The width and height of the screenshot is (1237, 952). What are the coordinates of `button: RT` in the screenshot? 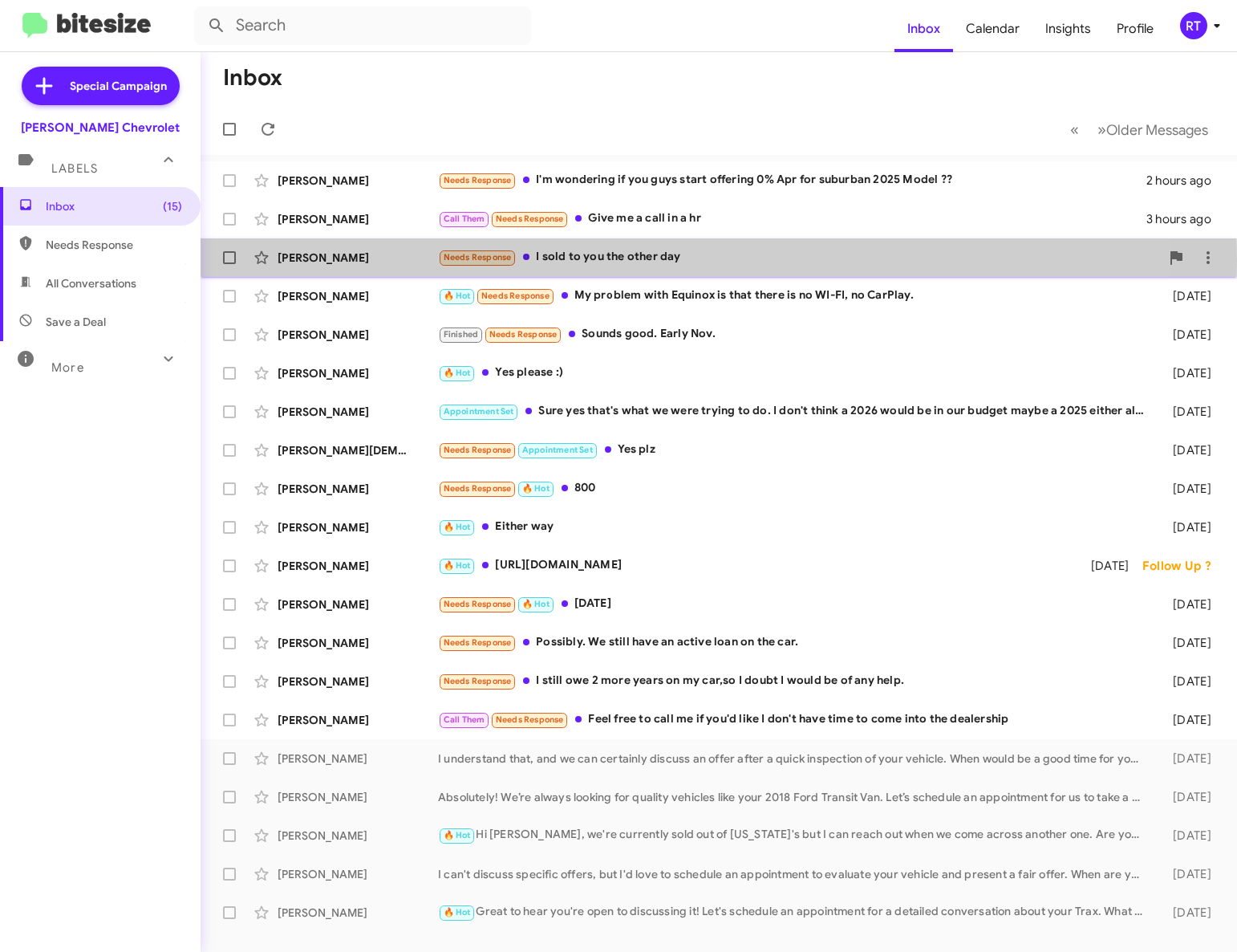 It's located at (1193, 25).